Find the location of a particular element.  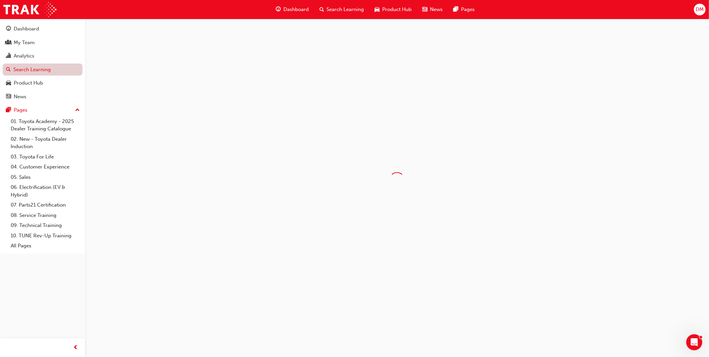

div: Pages is located at coordinates (20, 110).